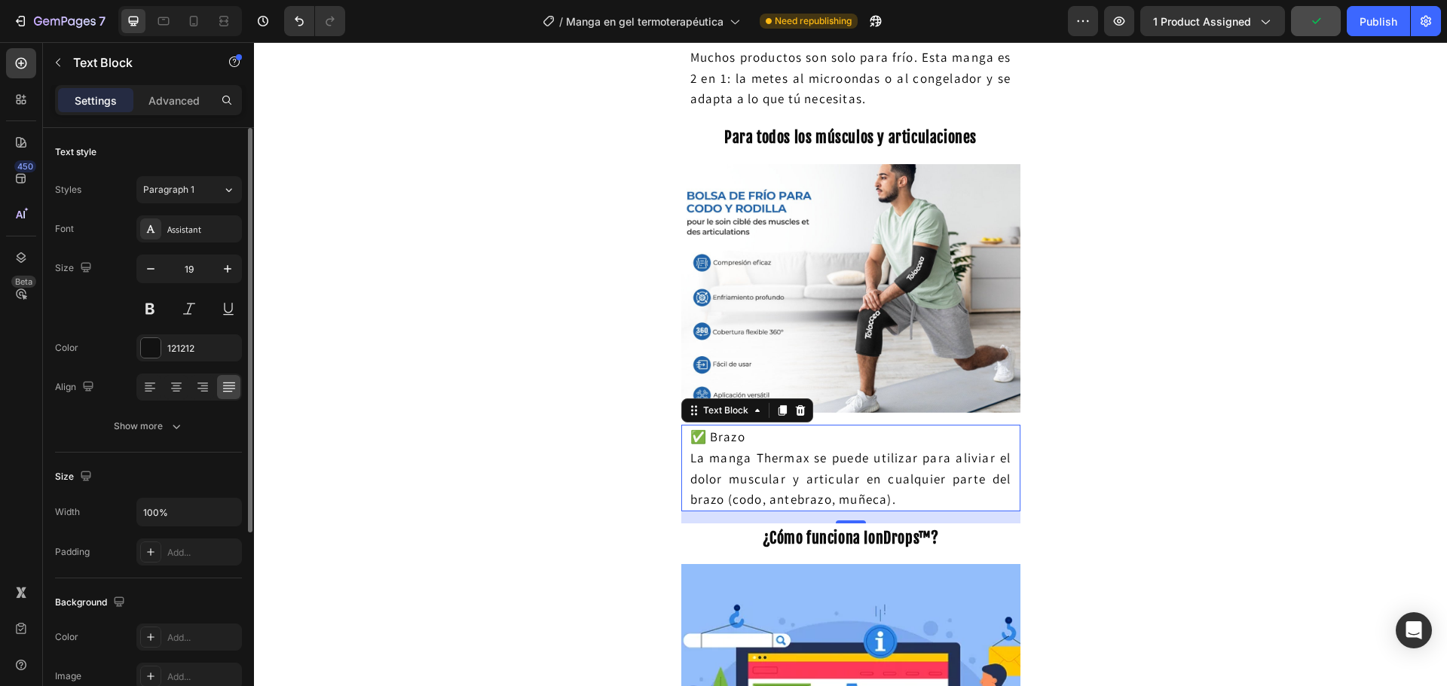 The image size is (1447, 686). I want to click on p: Settings, so click(96, 100).